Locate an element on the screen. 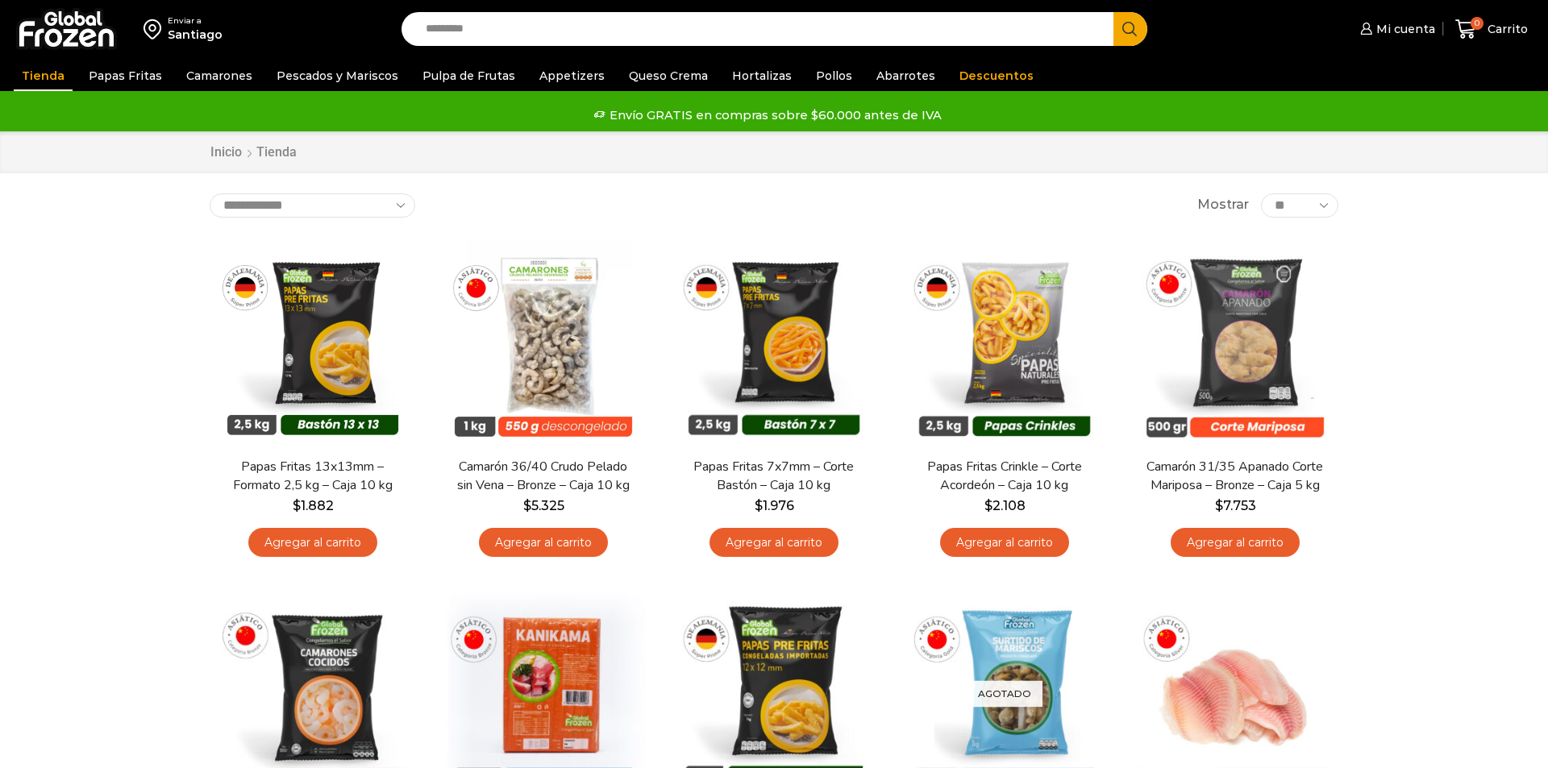  div: Santiago is located at coordinates (195, 35).